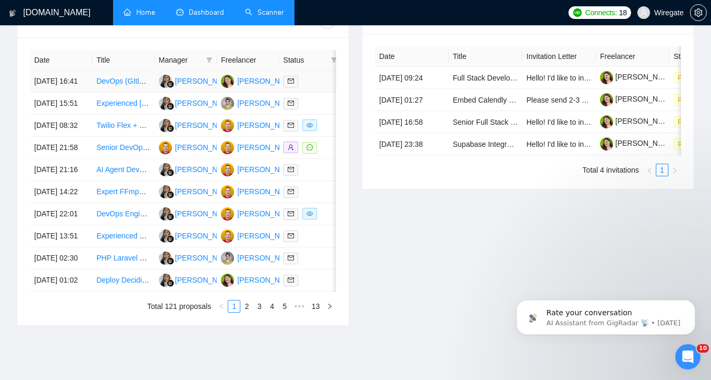 This screenshot has width=711, height=380. I want to click on a: Twilio Flex + Voice Intelligence Setup (AI Call Analysis + Supervisor Dashboard), so click(227, 125).